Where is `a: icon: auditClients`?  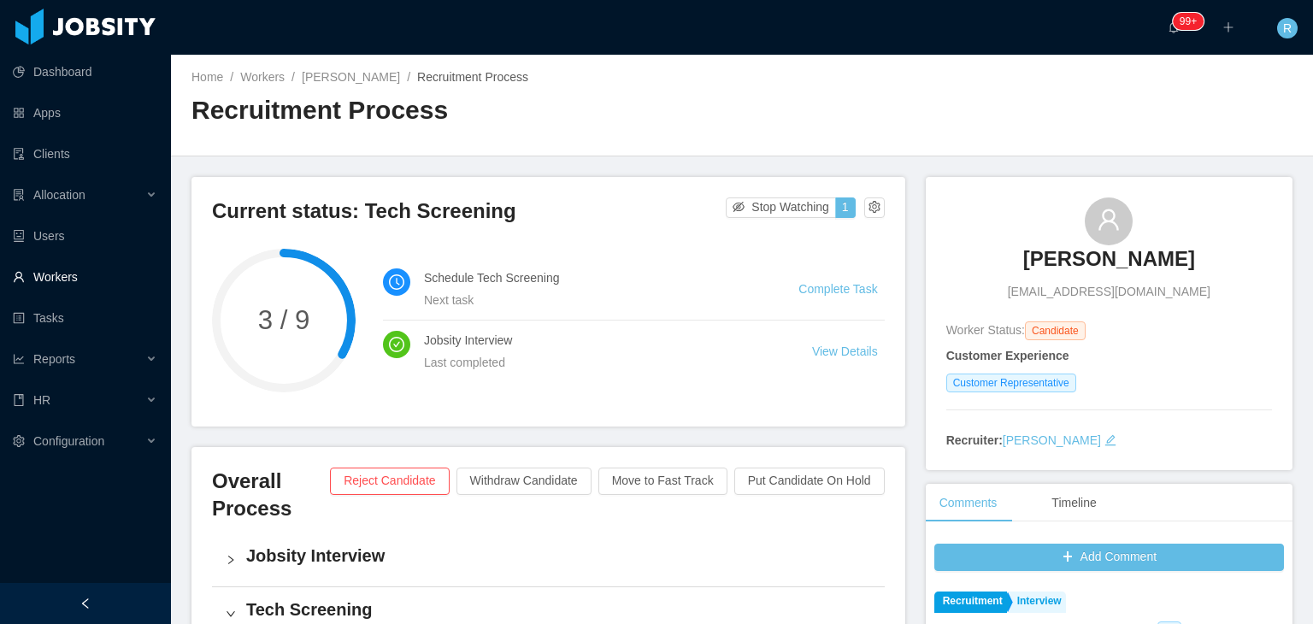
a: icon: auditClients is located at coordinates (85, 154).